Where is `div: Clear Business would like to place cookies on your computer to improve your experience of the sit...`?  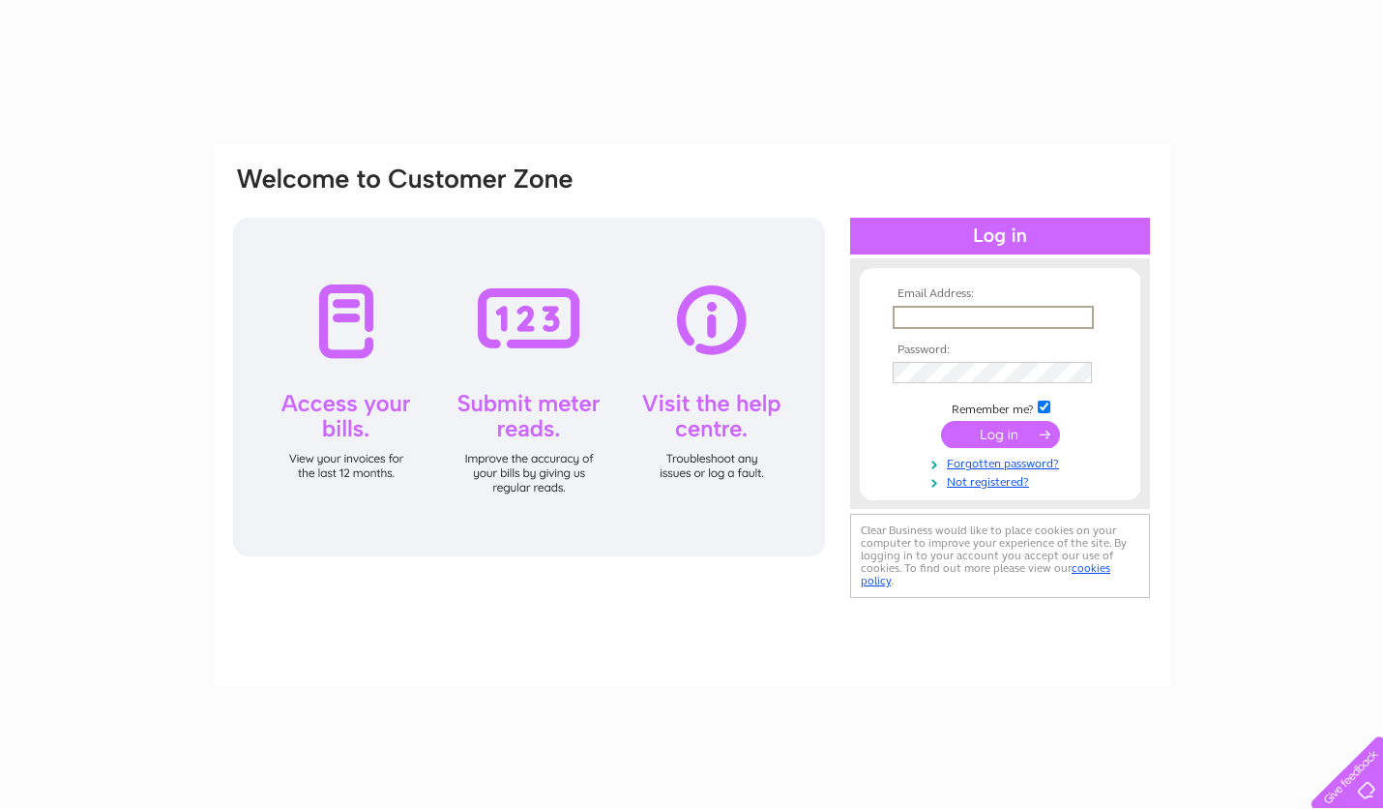
div: Clear Business would like to place cookies on your computer to improve your experience of the sit... is located at coordinates (1000, 555).